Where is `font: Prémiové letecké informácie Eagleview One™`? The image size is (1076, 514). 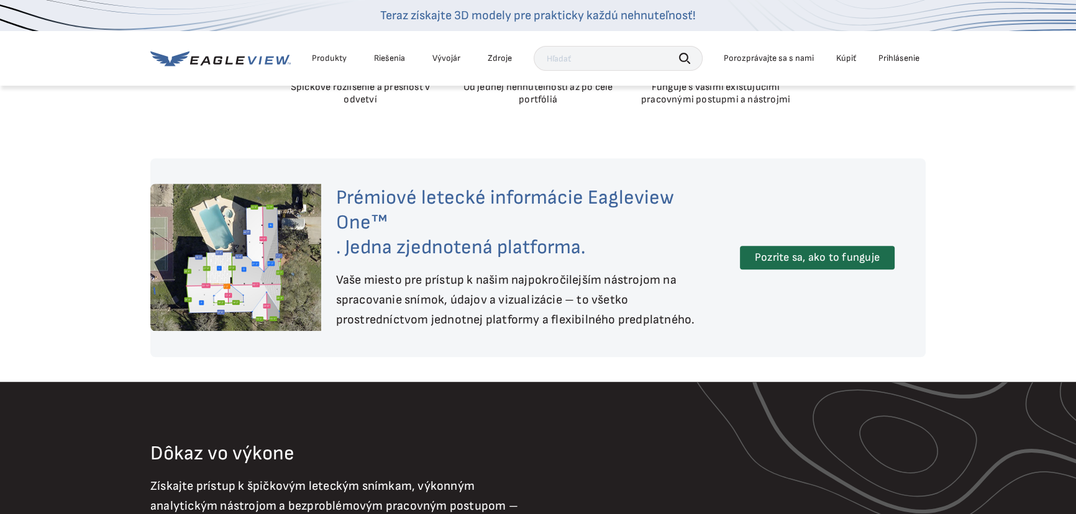 font: Prémiové letecké informácie Eagleview One™ is located at coordinates (505, 210).